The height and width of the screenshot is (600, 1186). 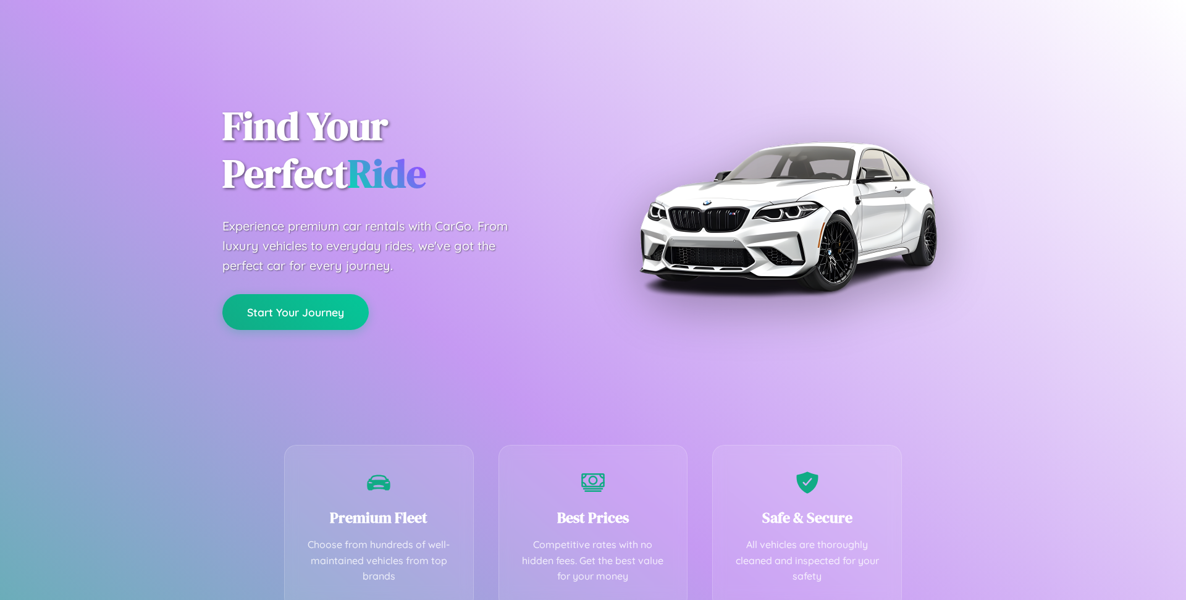 I want to click on h1: Find Your Perfect, so click(x=398, y=150).